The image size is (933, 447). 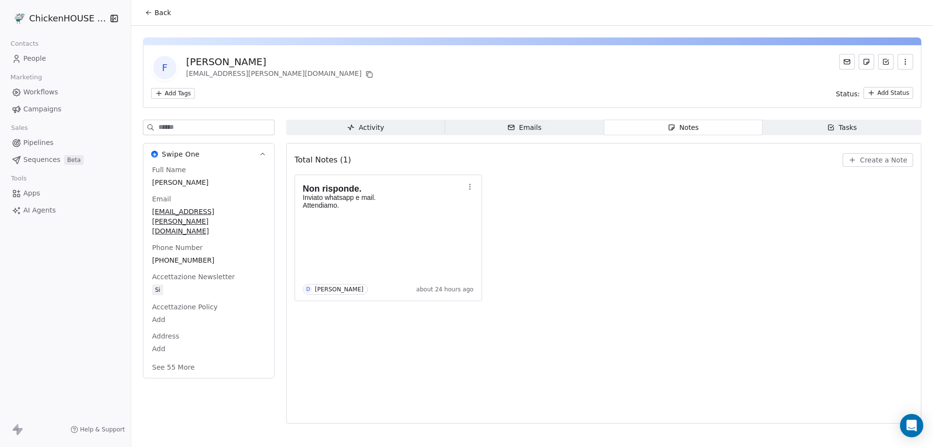 I want to click on span: F, so click(x=165, y=68).